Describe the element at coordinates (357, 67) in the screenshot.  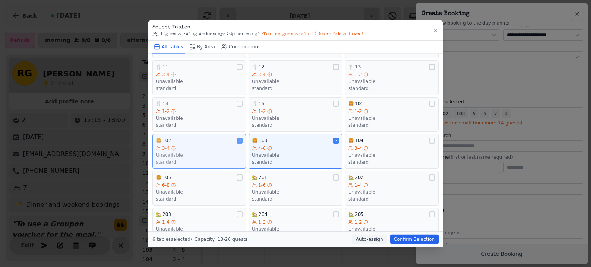
I see `span: 13` at that location.